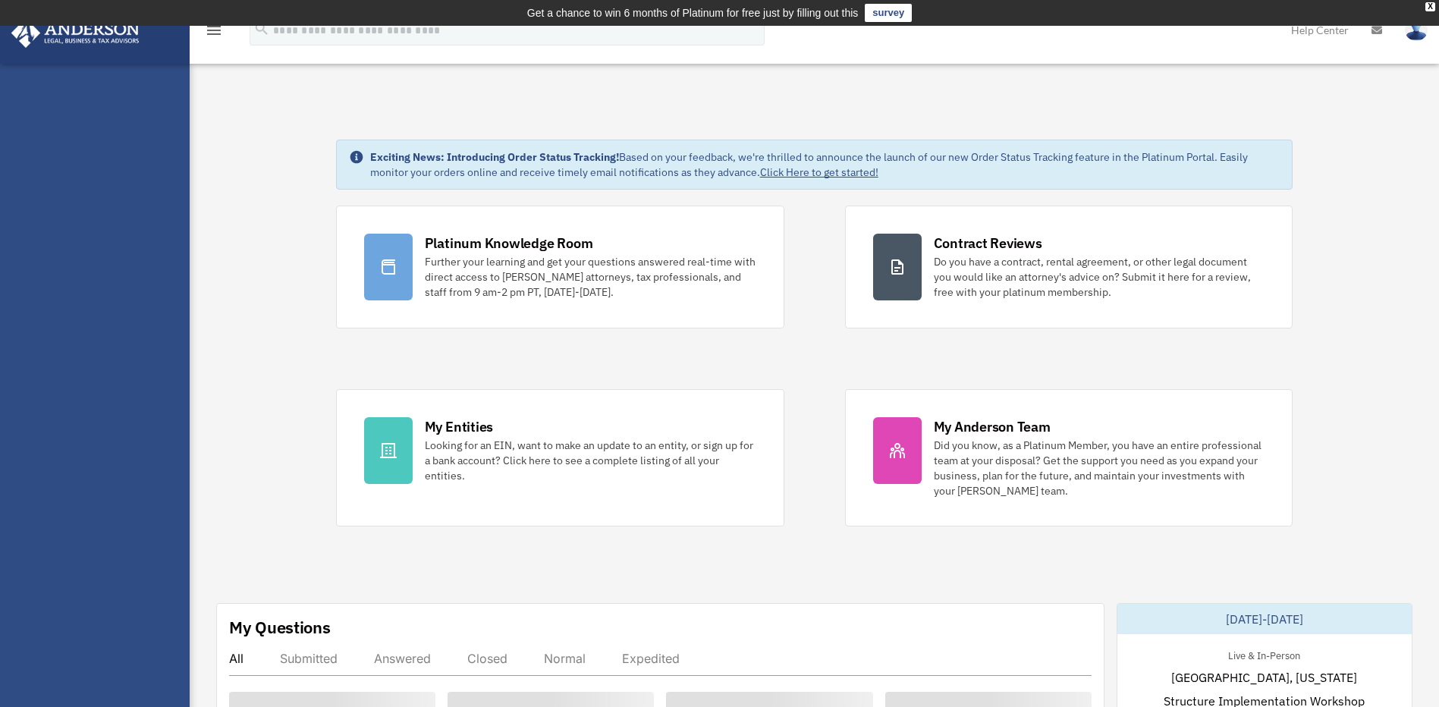  I want to click on div: Expedited, so click(651, 659).